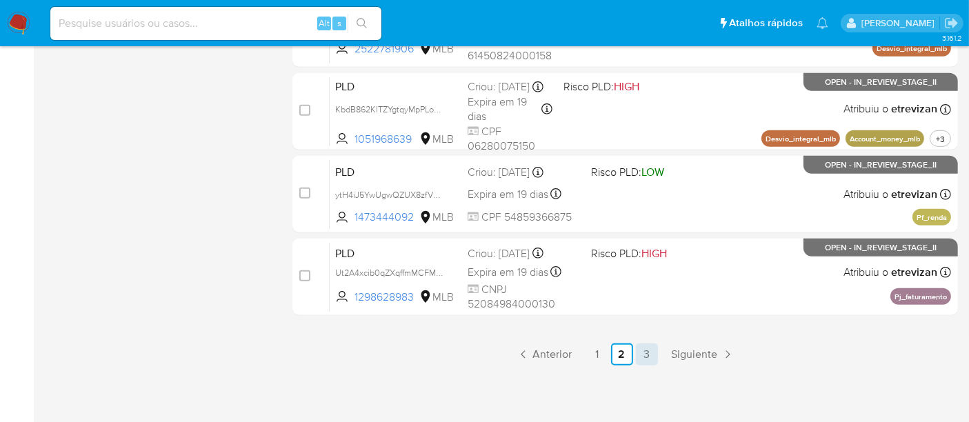  What do you see at coordinates (900, 23) in the screenshot?
I see `p: erico.trevizan@mercadopago.com.br` at bounding box center [900, 23].